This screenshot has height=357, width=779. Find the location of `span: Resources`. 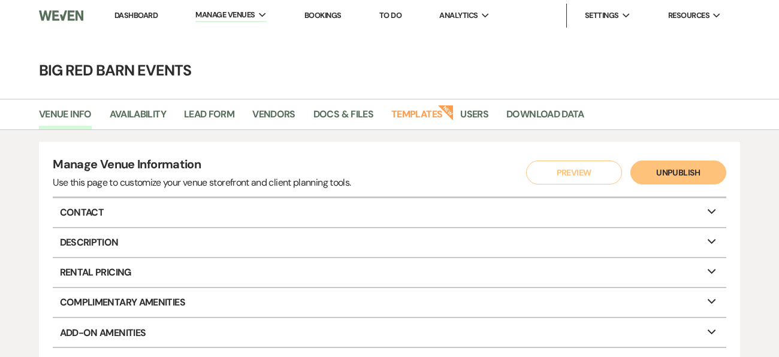

span: Resources is located at coordinates (688, 16).